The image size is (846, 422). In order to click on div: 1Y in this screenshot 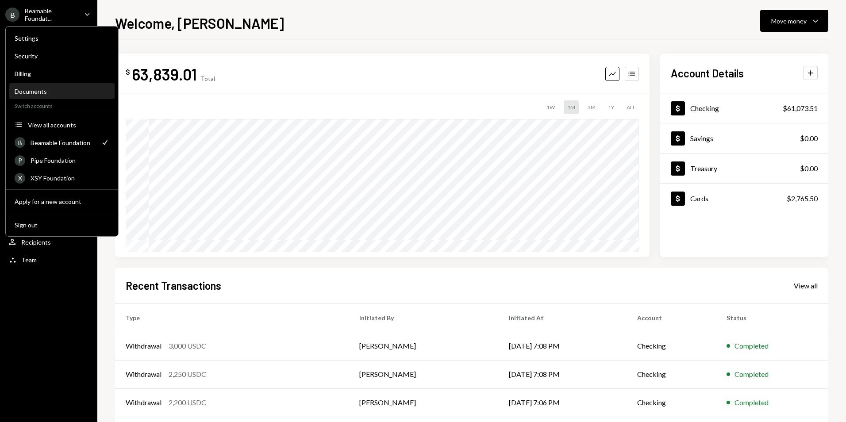, I will do `click(611, 107)`.